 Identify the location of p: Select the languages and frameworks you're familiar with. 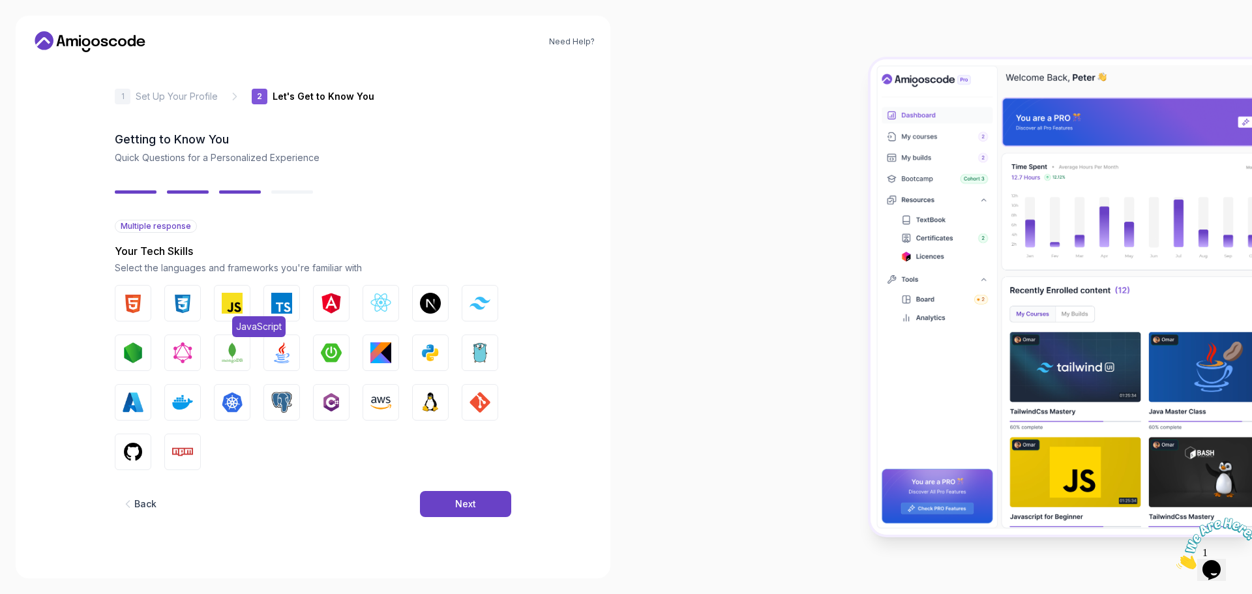
(313, 268).